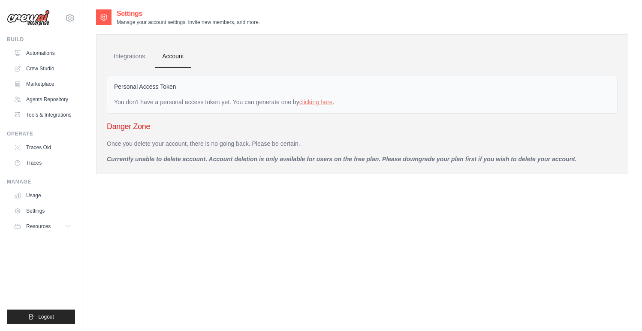 The height and width of the screenshot is (331, 642). Describe the element at coordinates (42, 115) in the screenshot. I see `a: Tools & Integrations` at that location.